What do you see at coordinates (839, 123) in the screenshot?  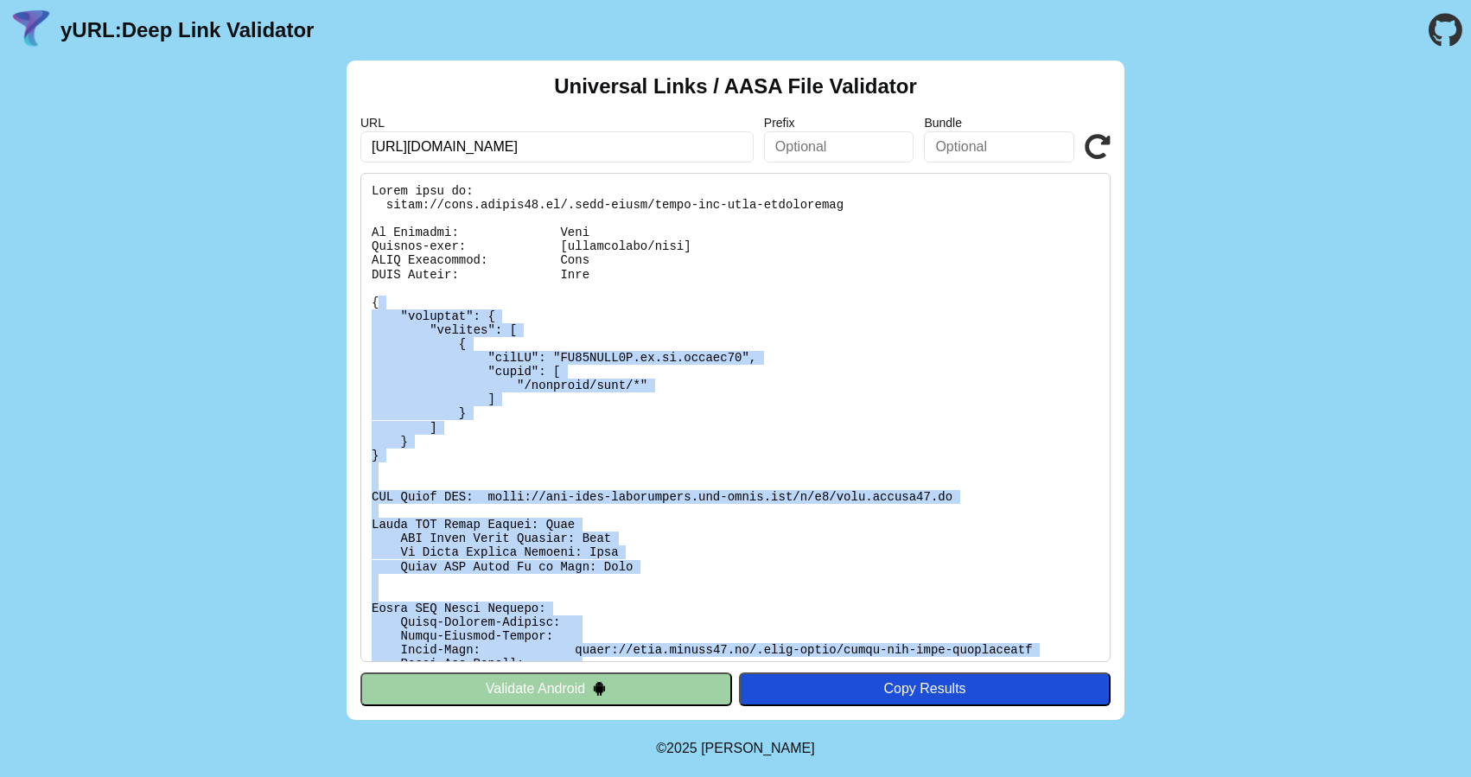 I see `label: Prefix` at bounding box center [839, 123].